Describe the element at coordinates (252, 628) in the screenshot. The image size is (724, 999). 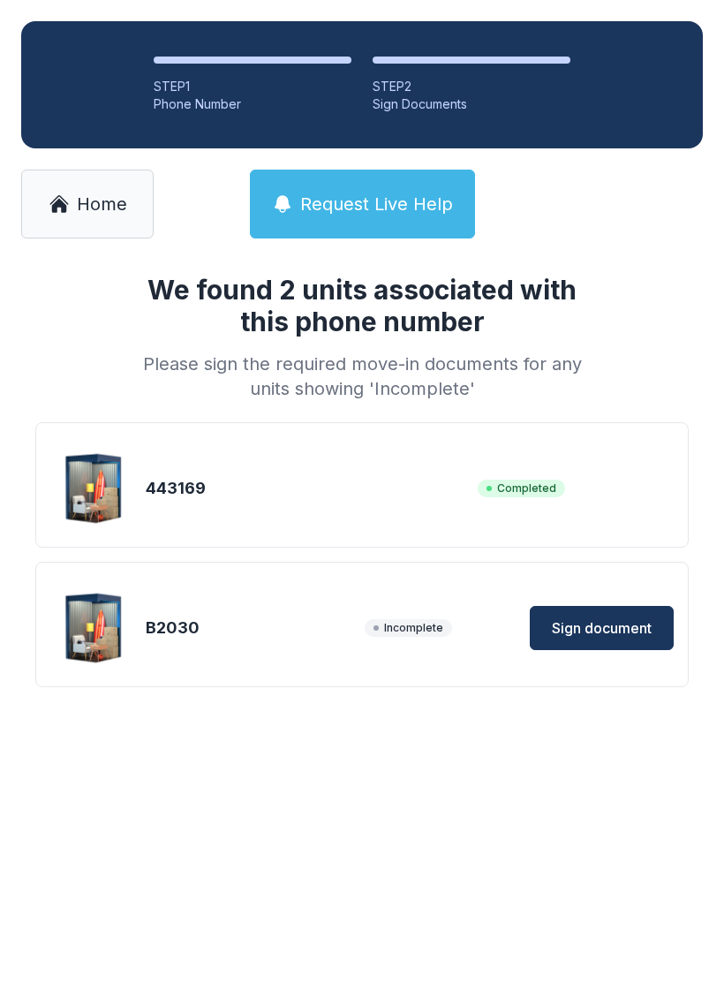
I see `div: B2030` at that location.